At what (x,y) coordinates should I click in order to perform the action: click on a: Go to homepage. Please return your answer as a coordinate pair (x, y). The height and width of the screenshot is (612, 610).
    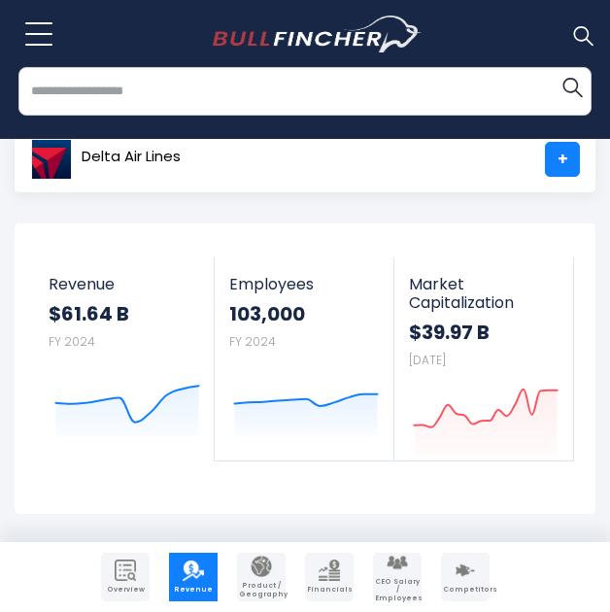
    Looking at the image, I should click on (316, 34).